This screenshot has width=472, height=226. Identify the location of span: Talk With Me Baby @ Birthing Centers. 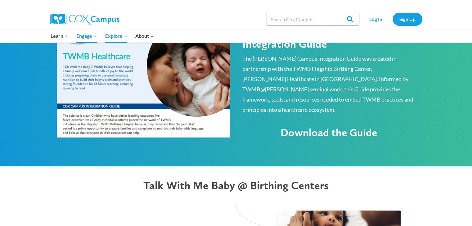
(236, 186).